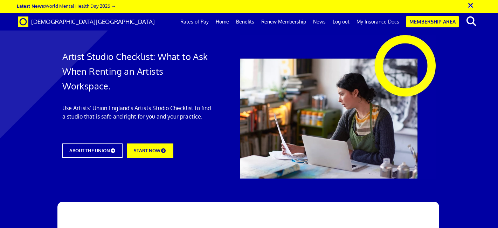  Describe the element at coordinates (471, 21) in the screenshot. I see `button: search` at that location.